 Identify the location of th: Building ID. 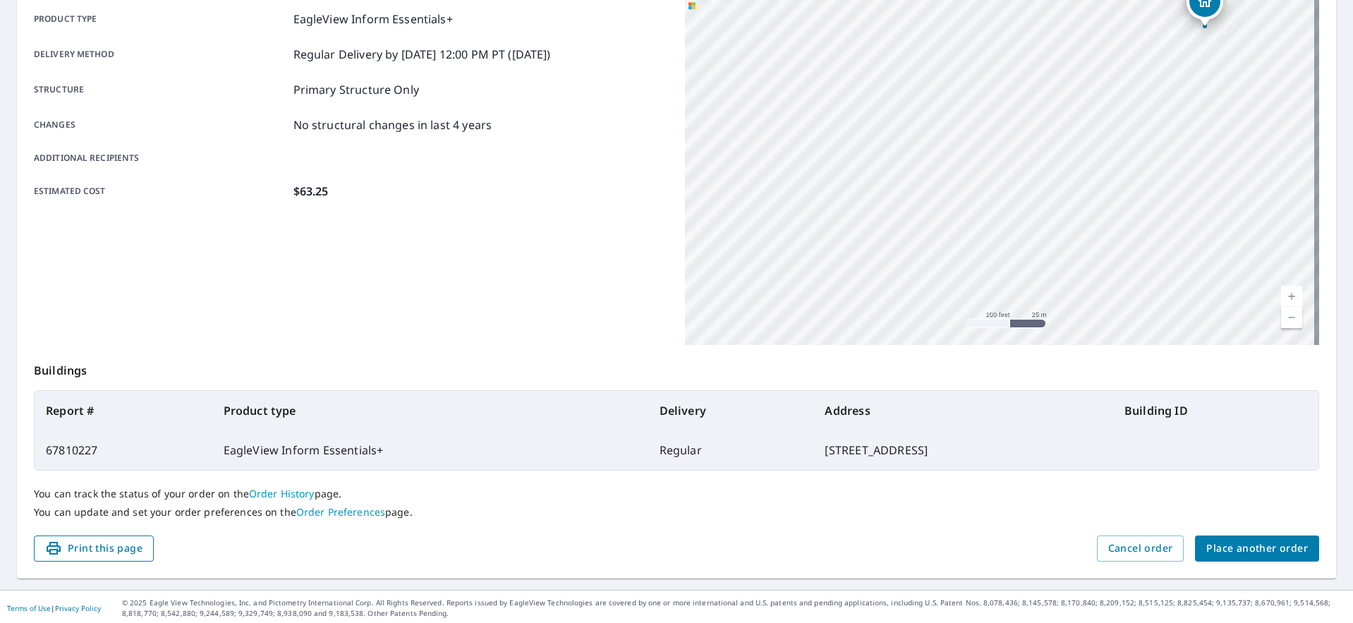
(1216, 411).